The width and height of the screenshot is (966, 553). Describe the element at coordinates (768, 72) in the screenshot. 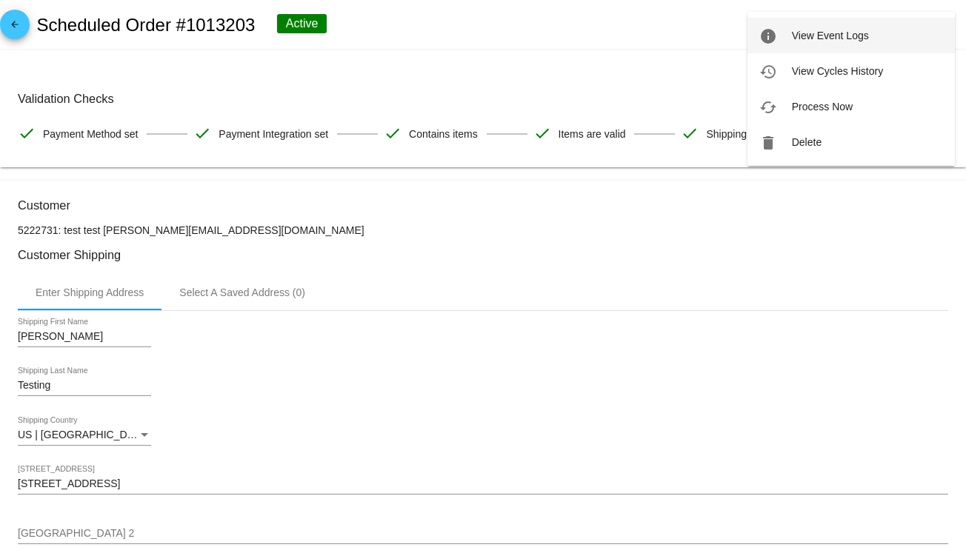

I see `mat-icon: history` at that location.